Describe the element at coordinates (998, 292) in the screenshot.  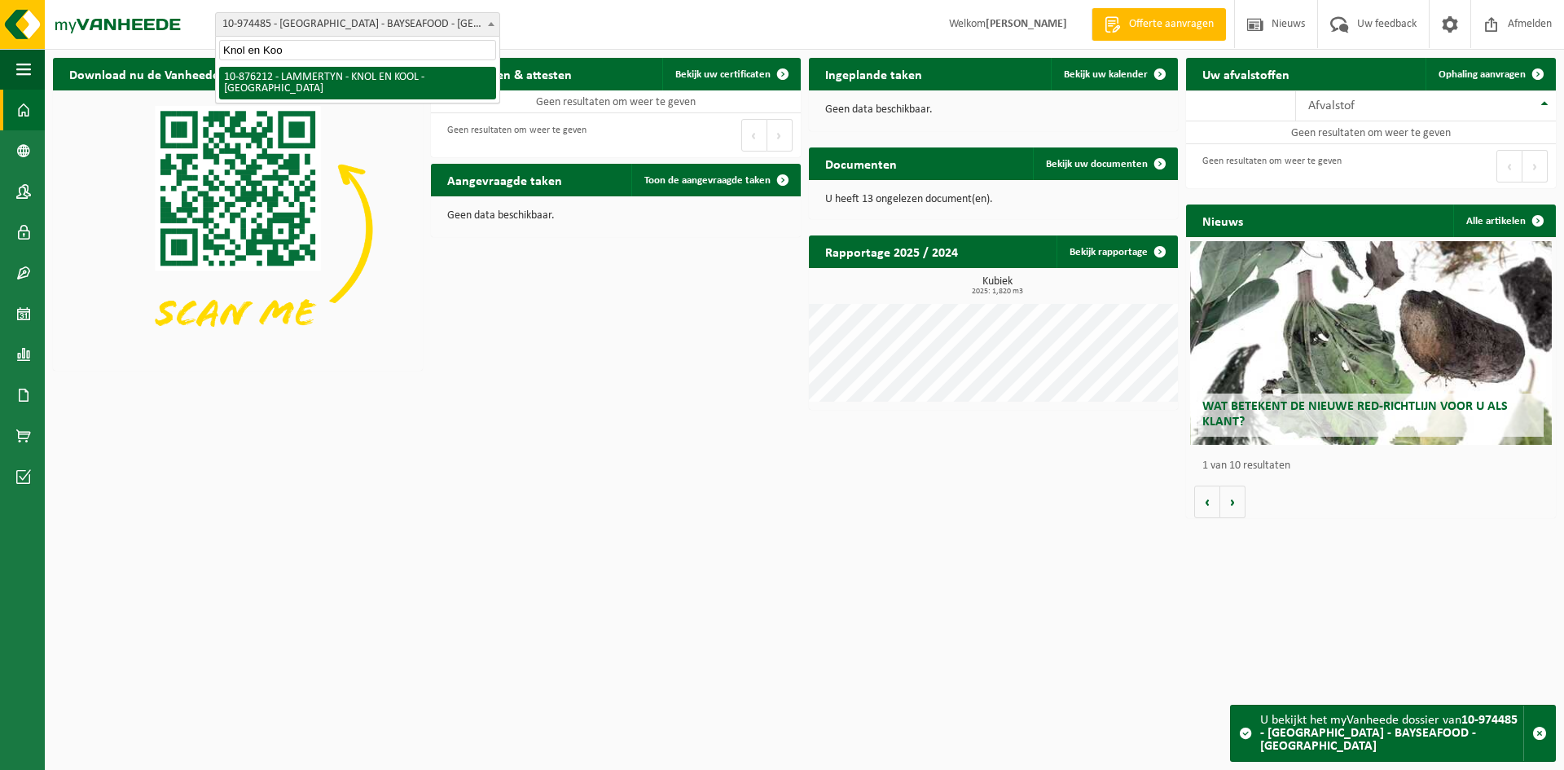
I see `span: 2025: 1,820 m3` at that location.